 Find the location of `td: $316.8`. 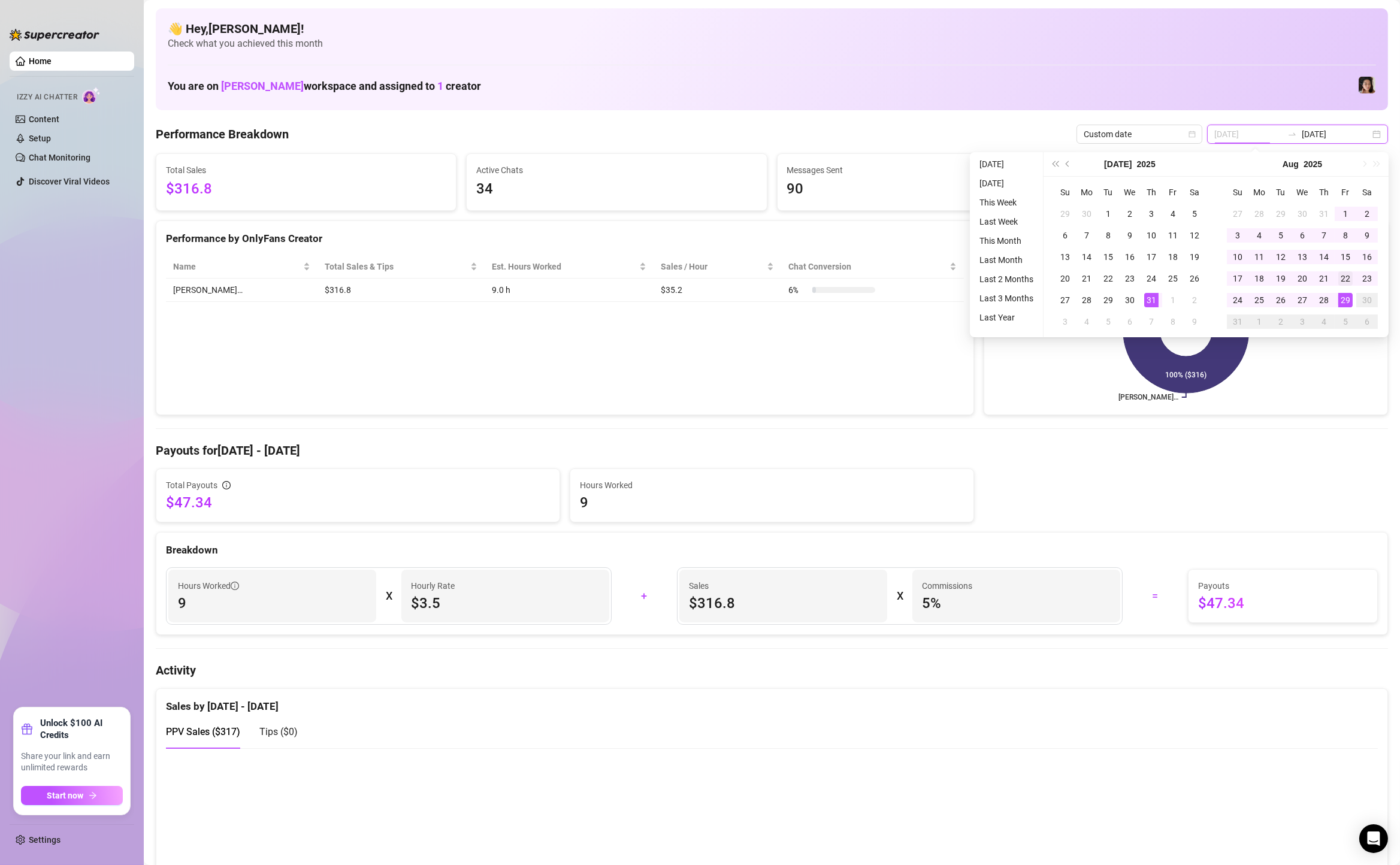

td: $316.8 is located at coordinates (401, 290).